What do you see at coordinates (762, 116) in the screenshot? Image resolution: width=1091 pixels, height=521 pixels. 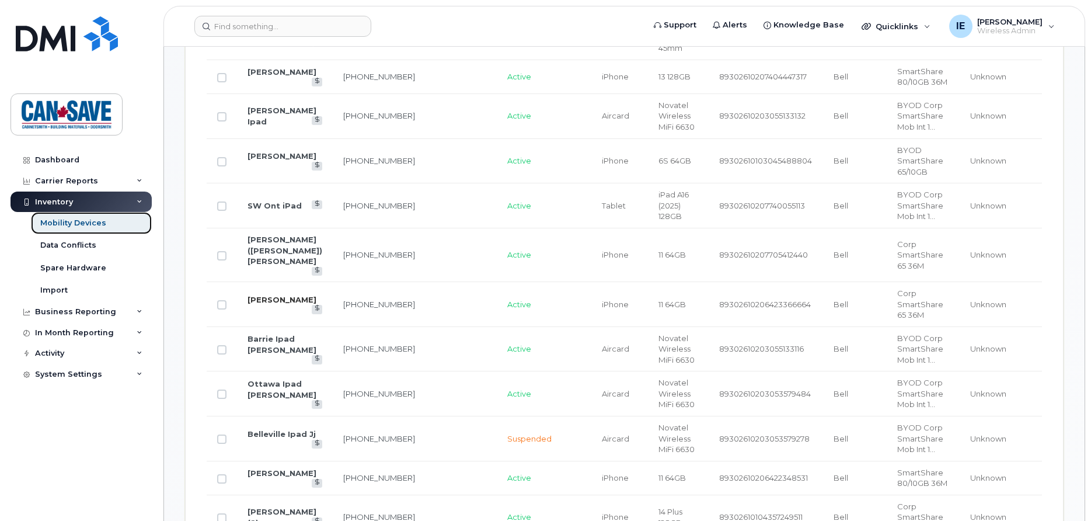 I see `span: 89302610203055133132` at bounding box center [762, 116].